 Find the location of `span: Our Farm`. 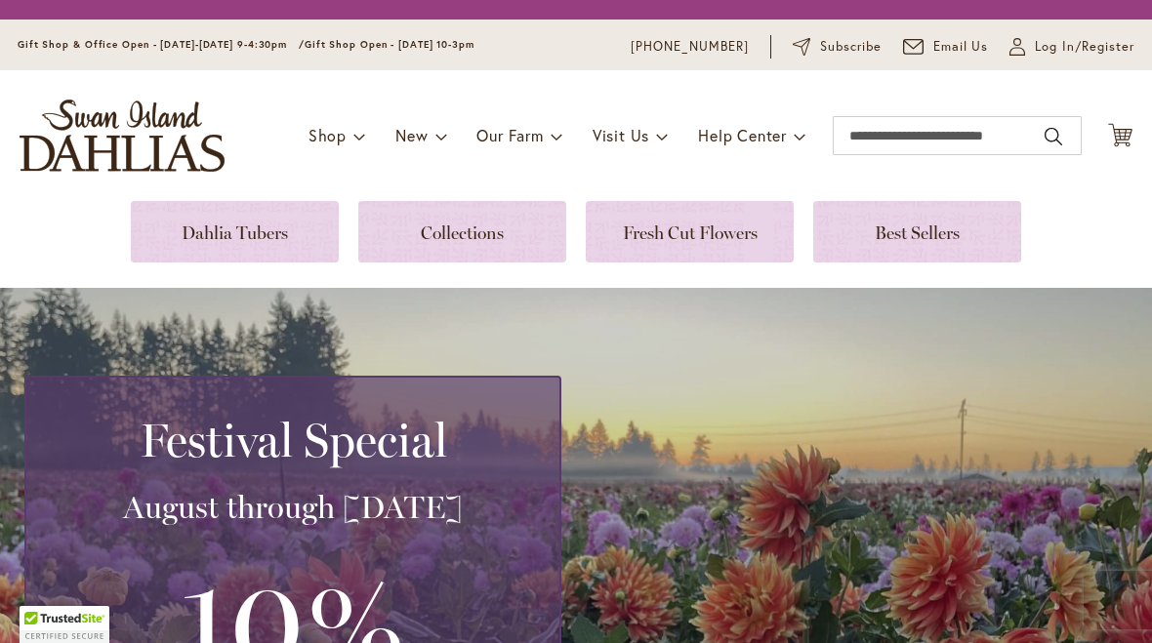

span: Our Farm is located at coordinates (510, 135).